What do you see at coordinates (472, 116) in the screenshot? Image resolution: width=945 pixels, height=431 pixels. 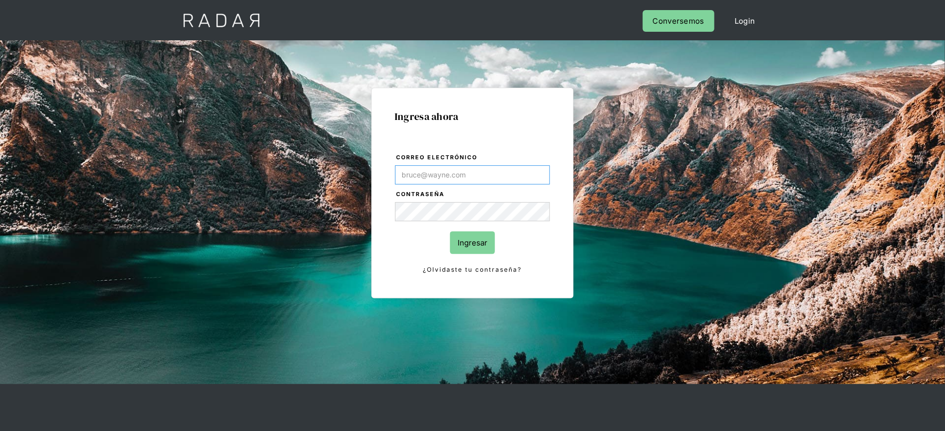 I see `h1: Ingresa ahora` at bounding box center [472, 116].